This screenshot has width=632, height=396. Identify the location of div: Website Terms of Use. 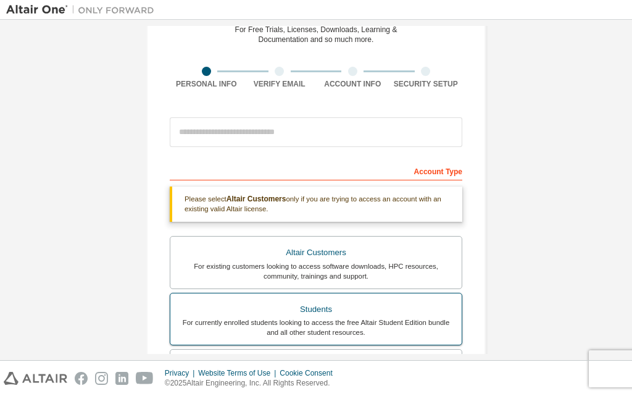
(239, 373).